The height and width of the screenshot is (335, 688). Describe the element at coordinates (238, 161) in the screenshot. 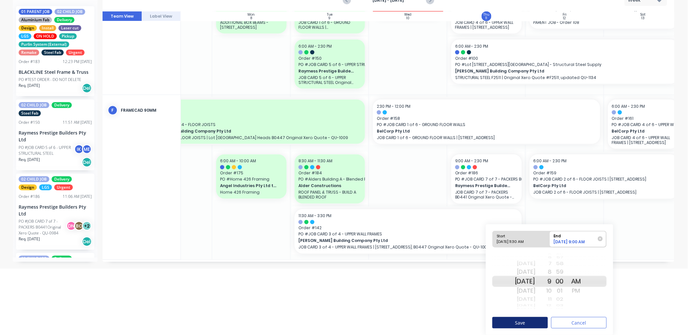

I see `span: 6:00 AM - 10:00 AM` at that location.